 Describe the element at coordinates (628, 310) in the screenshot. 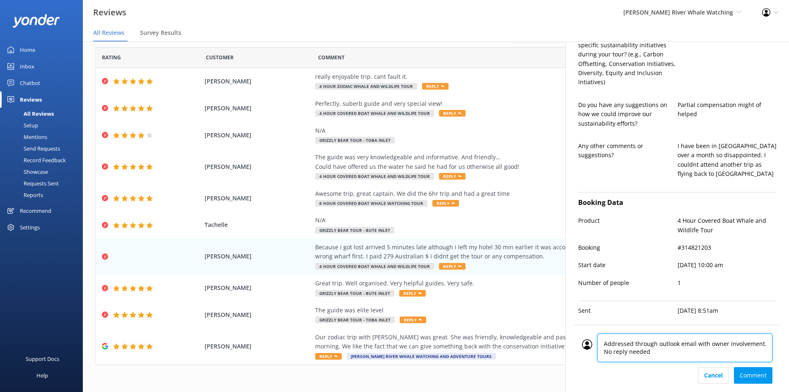

I see `p: Sent` at that location.